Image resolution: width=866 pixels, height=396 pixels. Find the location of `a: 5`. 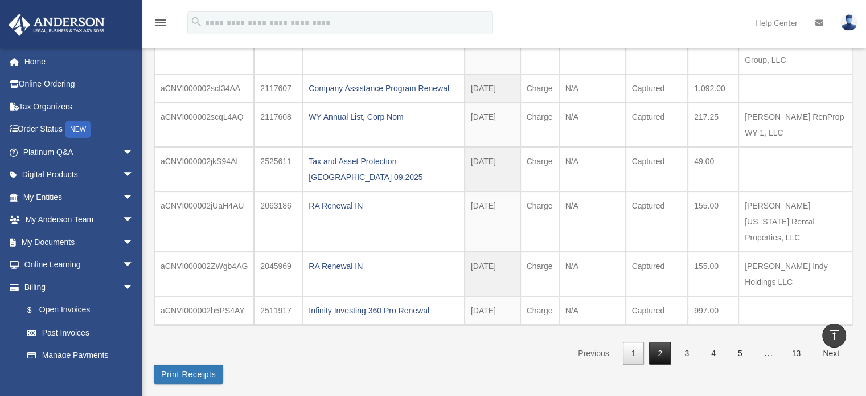

a: 5 is located at coordinates (740, 353).